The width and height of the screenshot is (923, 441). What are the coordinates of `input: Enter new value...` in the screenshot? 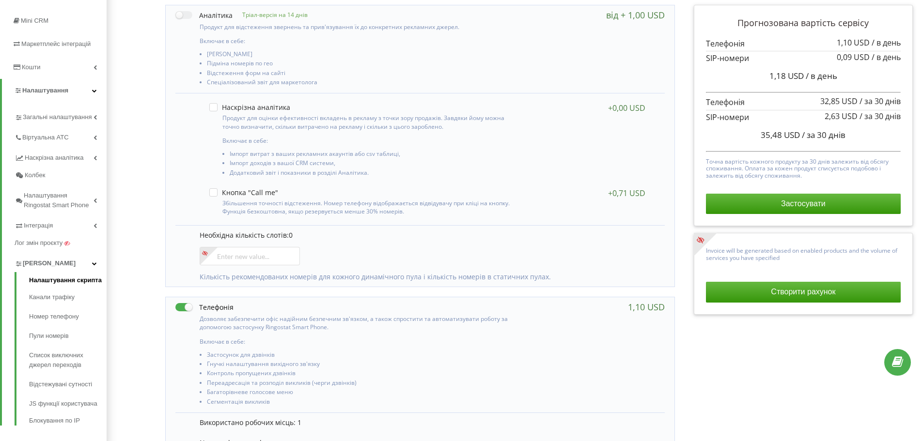 It's located at (250, 256).